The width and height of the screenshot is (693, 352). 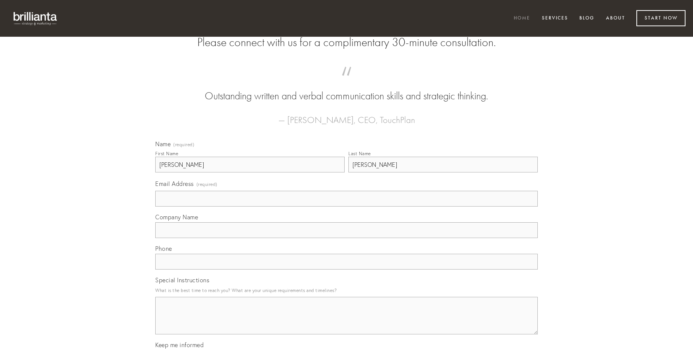 I want to click on div: Last Name, so click(x=360, y=153).